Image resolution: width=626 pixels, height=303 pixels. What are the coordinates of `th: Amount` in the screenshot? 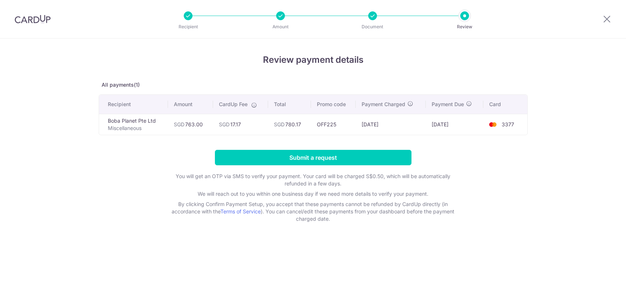 It's located at (190, 104).